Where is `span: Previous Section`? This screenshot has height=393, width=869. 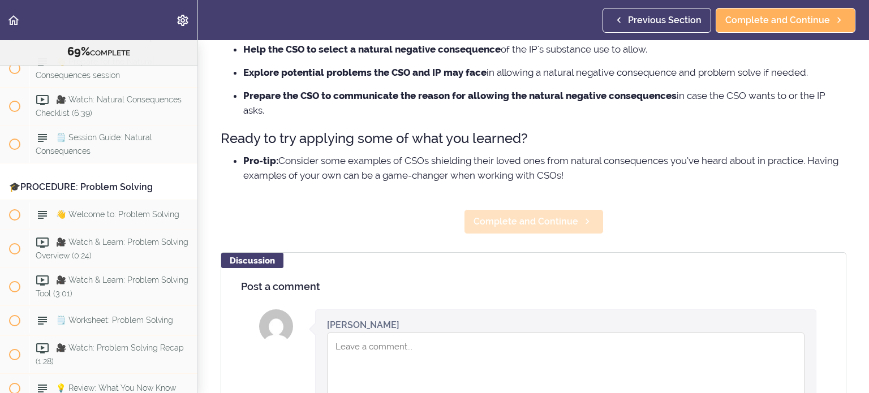
span: Previous Section is located at coordinates (665, 20).